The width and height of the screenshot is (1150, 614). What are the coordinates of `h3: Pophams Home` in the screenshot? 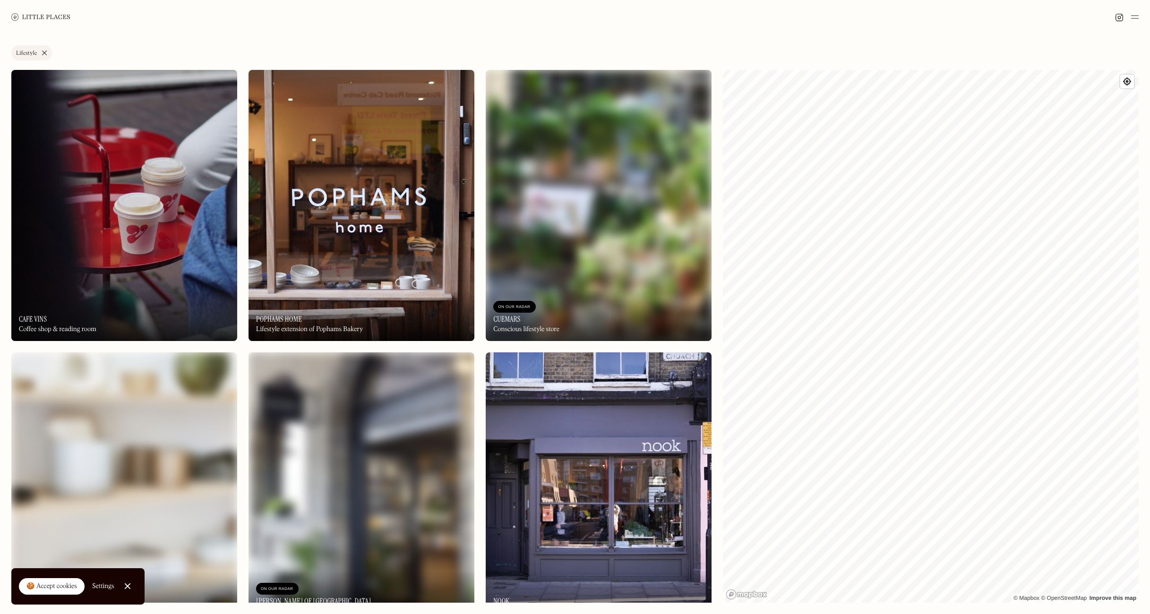 It's located at (279, 319).